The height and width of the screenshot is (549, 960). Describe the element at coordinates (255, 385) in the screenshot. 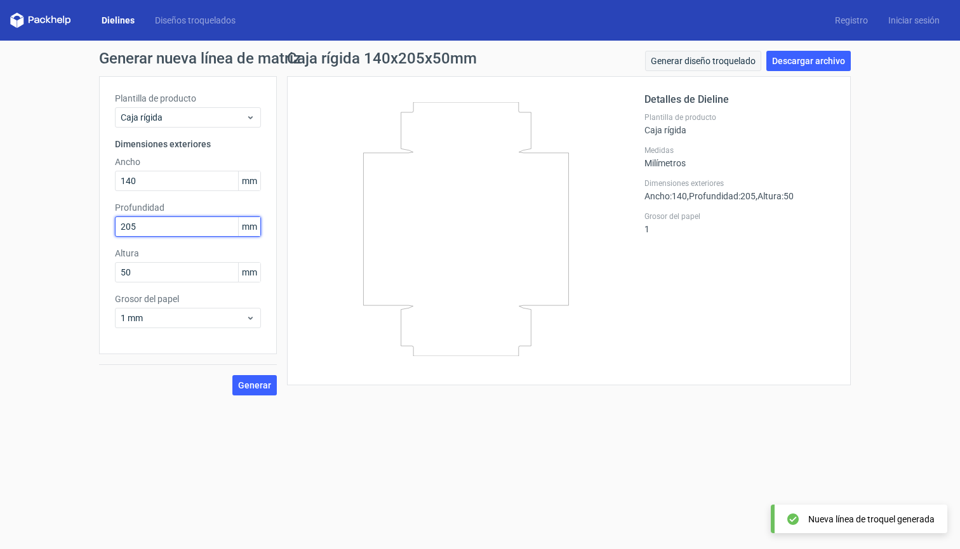

I see `span: Generar` at that location.